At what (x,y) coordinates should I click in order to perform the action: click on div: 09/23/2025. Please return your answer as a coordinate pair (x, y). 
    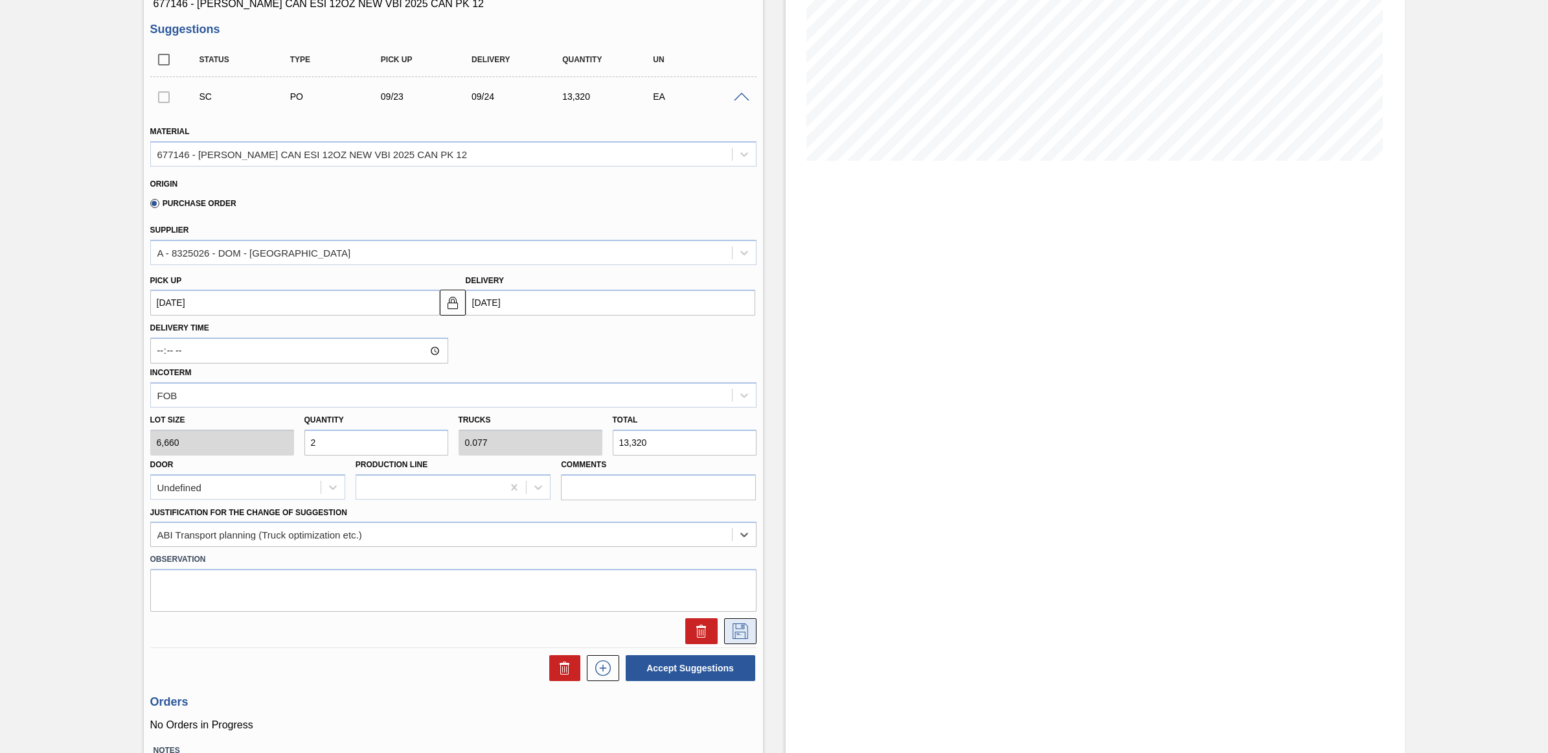
    Looking at the image, I should click on (429, 97).